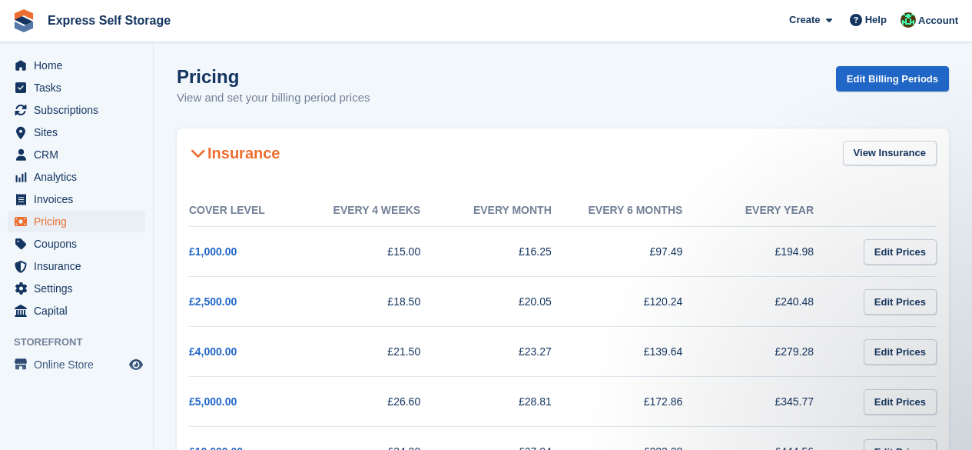  I want to click on th: Every month, so click(517, 211).